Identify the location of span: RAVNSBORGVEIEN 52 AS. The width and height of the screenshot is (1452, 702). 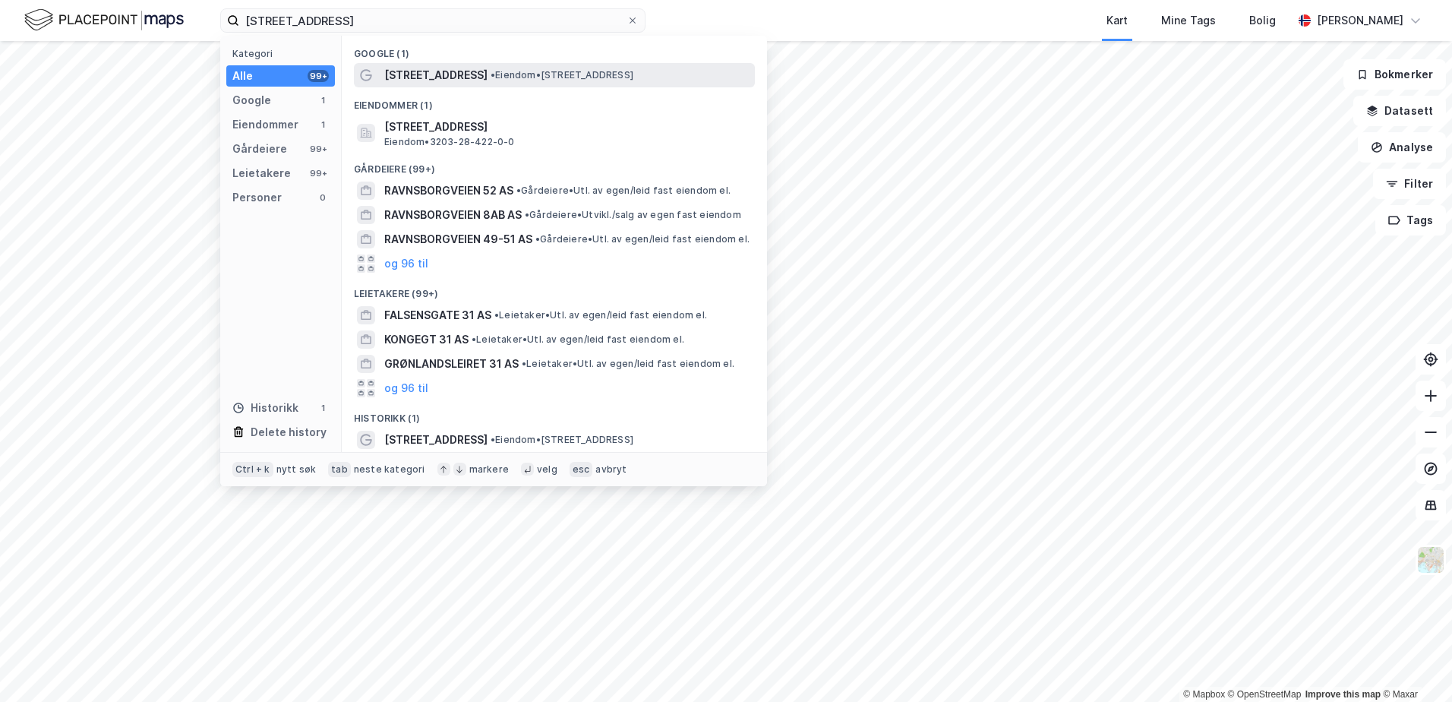
(449, 191).